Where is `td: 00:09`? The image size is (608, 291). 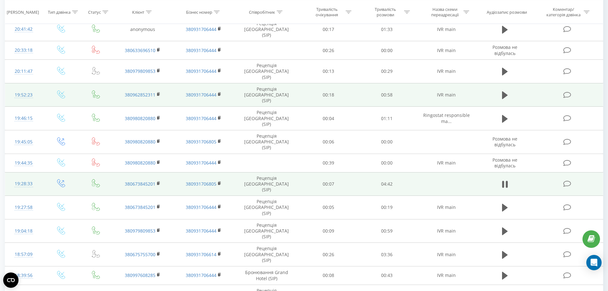 td: 00:09 is located at coordinates (328, 231).